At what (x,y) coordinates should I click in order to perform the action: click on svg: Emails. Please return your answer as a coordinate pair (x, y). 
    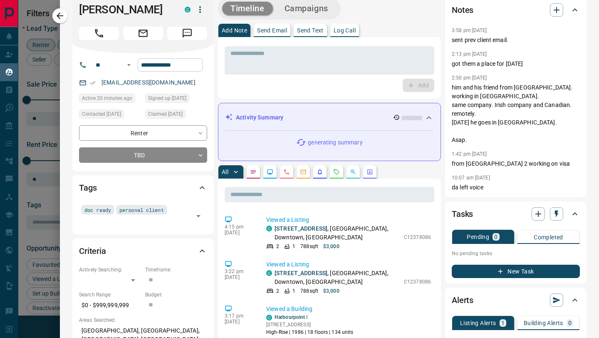
    Looking at the image, I should click on (303, 172).